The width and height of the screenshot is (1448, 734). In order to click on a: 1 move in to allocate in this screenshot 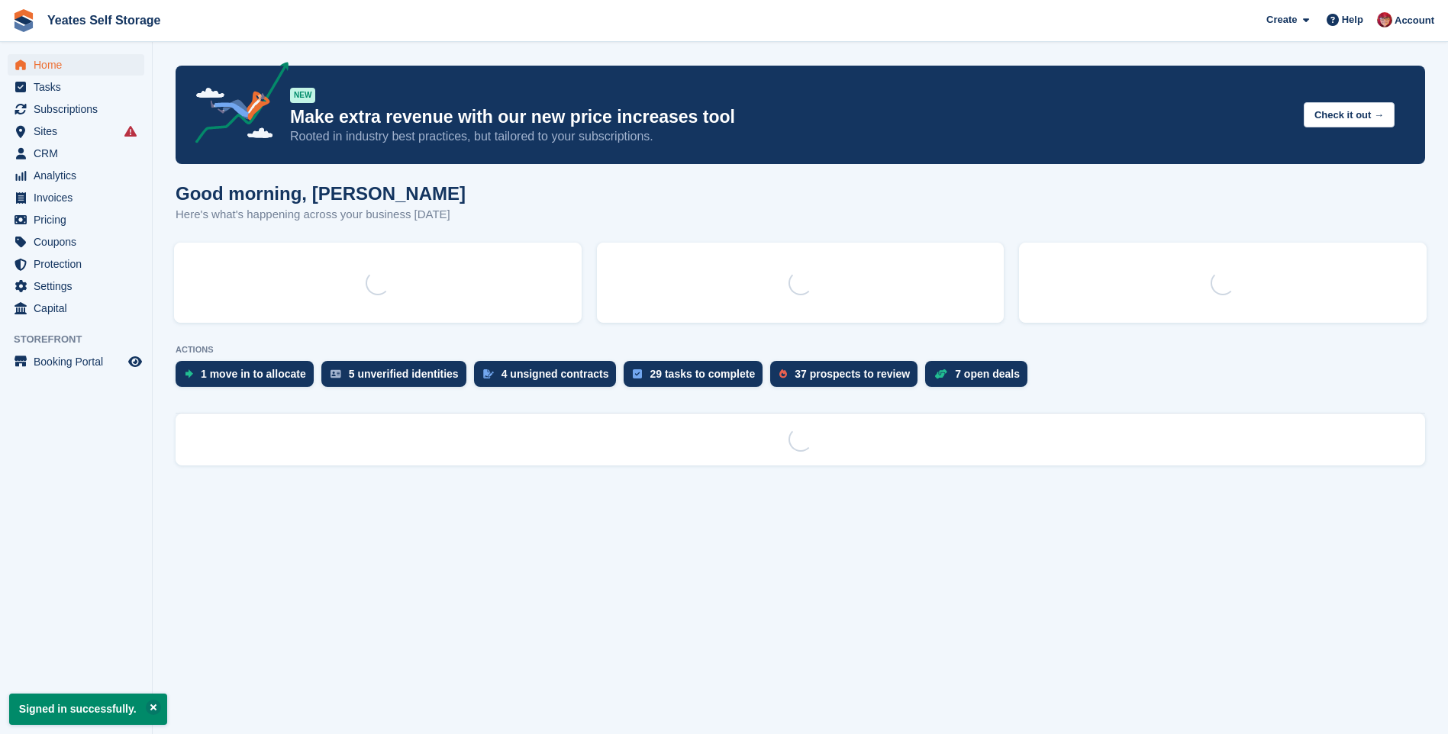, I will do `click(248, 378)`.